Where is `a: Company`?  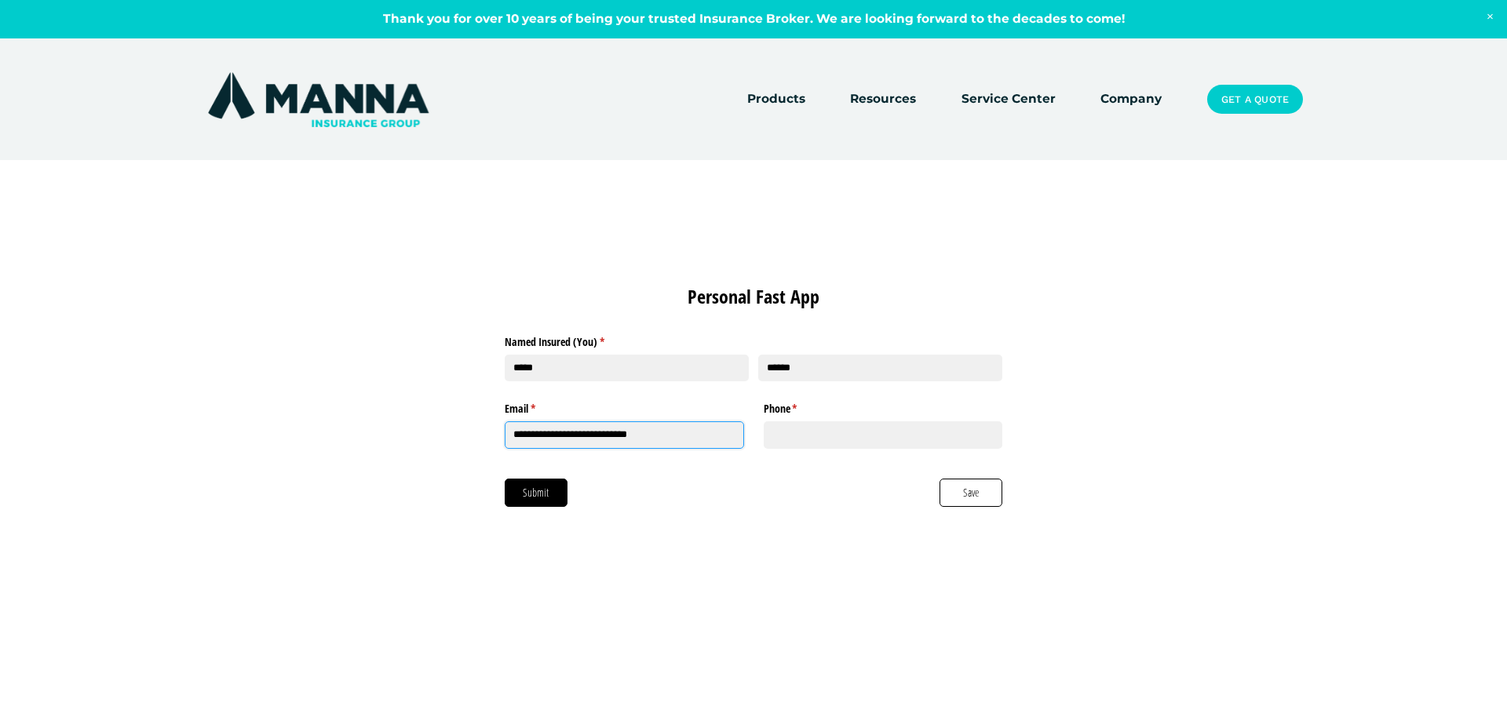
a: Company is located at coordinates (1131, 100).